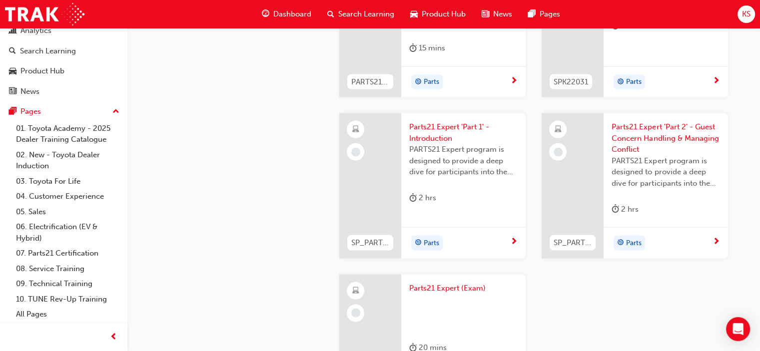 The image size is (760, 351). I want to click on span: Dashboard, so click(292, 14).